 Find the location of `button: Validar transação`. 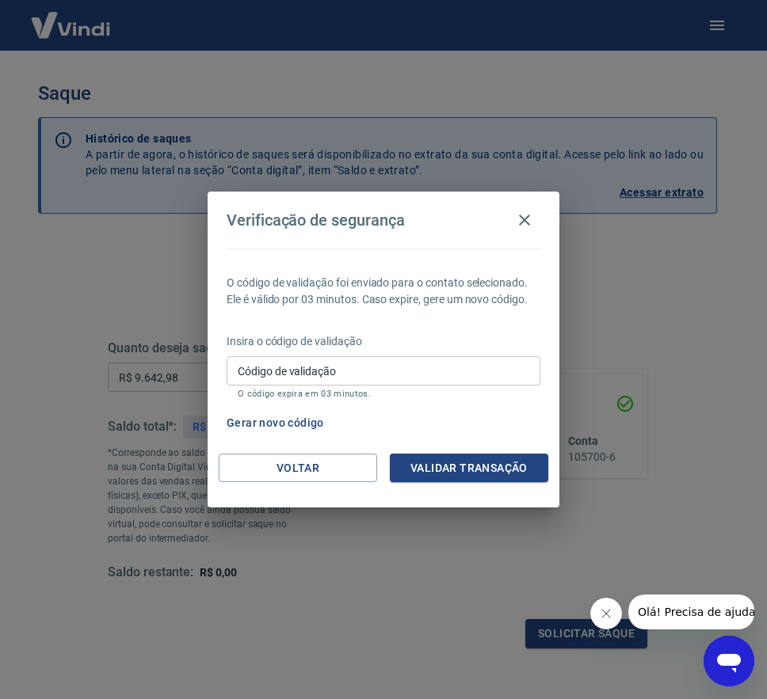

button: Validar transação is located at coordinates (469, 468).